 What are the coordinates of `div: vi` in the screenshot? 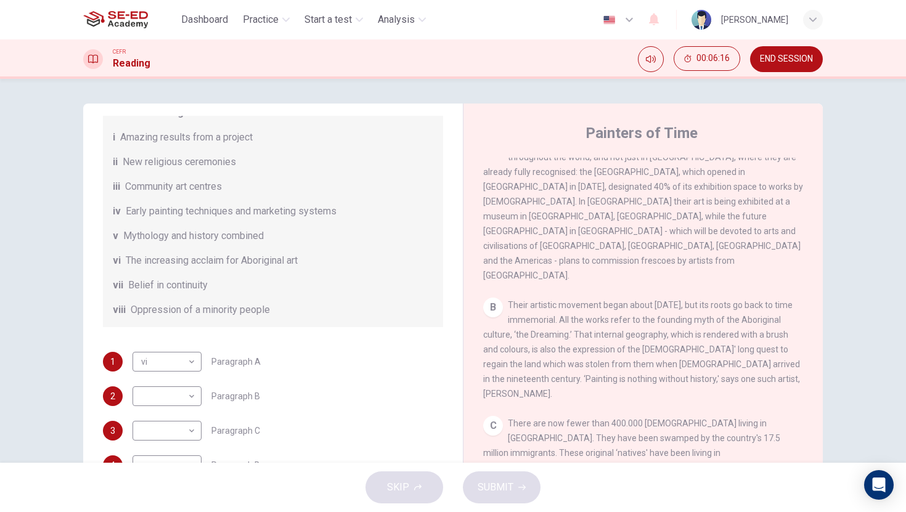 It's located at (165, 362).